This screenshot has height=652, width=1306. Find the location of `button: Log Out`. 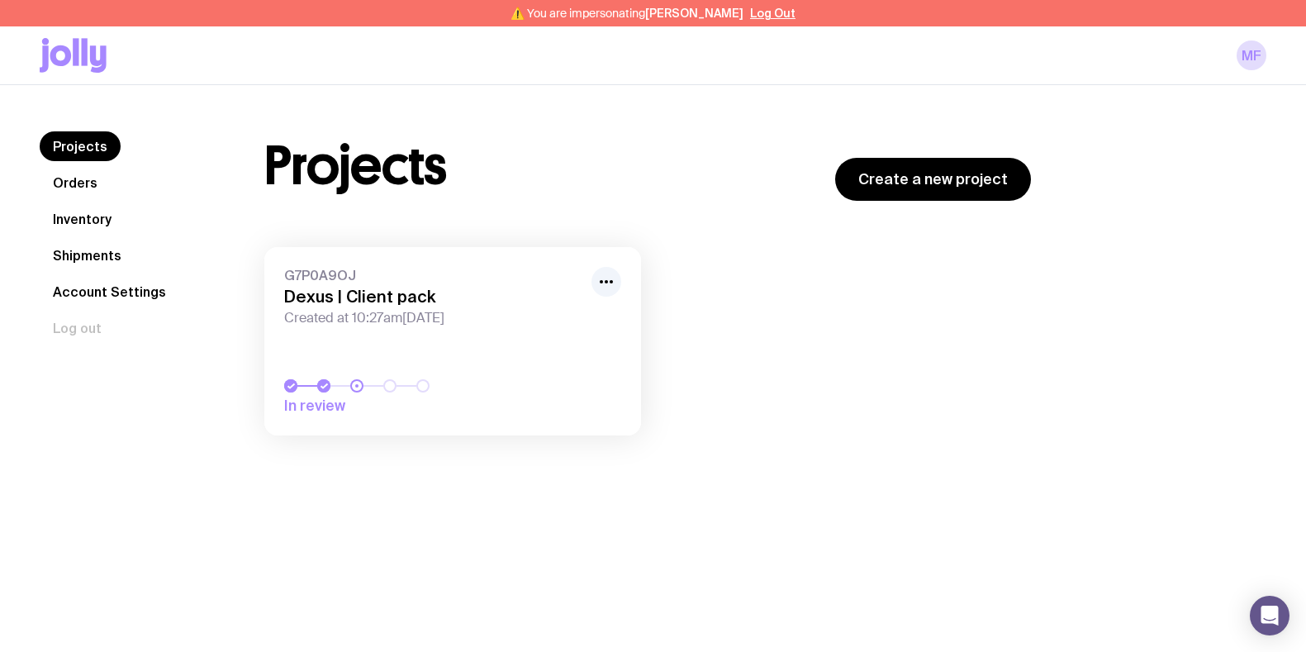

button: Log Out is located at coordinates (772, 13).